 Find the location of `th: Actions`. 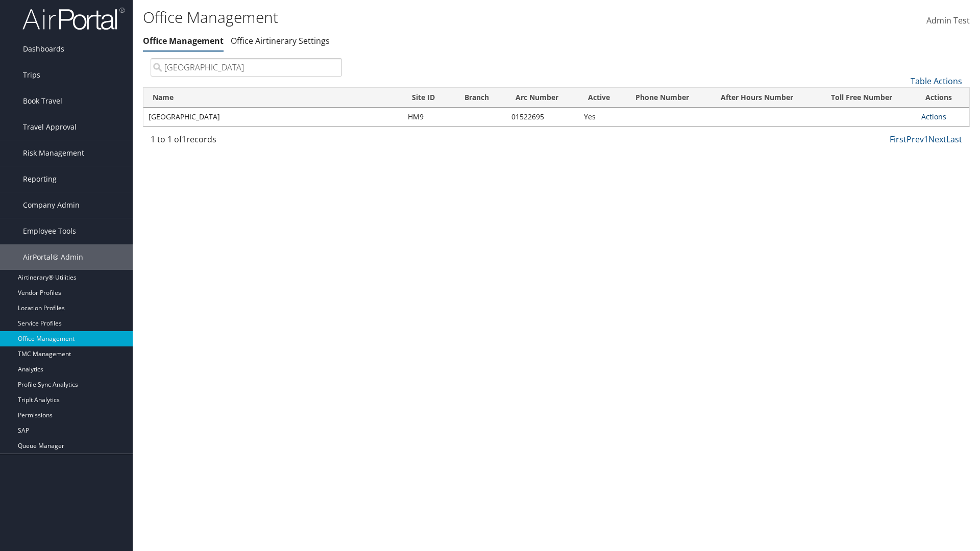

th: Actions is located at coordinates (942, 97).